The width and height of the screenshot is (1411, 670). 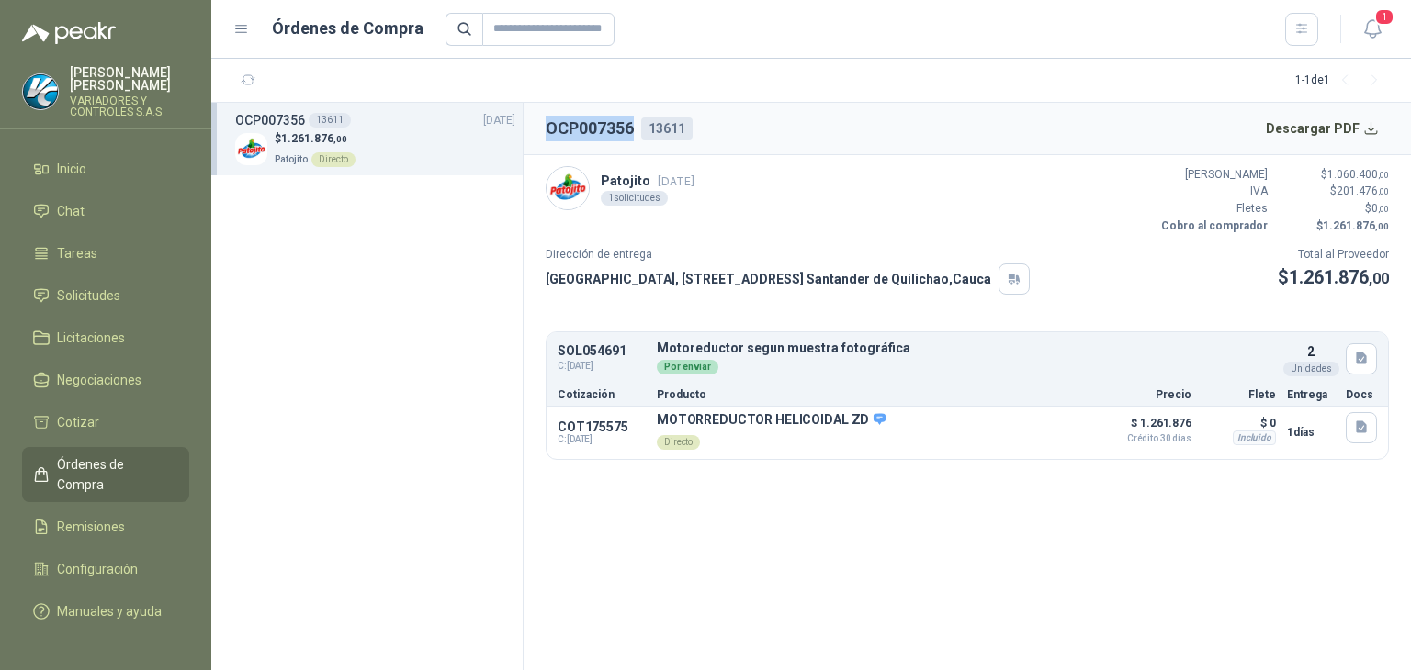 What do you see at coordinates (1357, 174) in the screenshot?
I see `span: 1.060.400` at bounding box center [1357, 174].